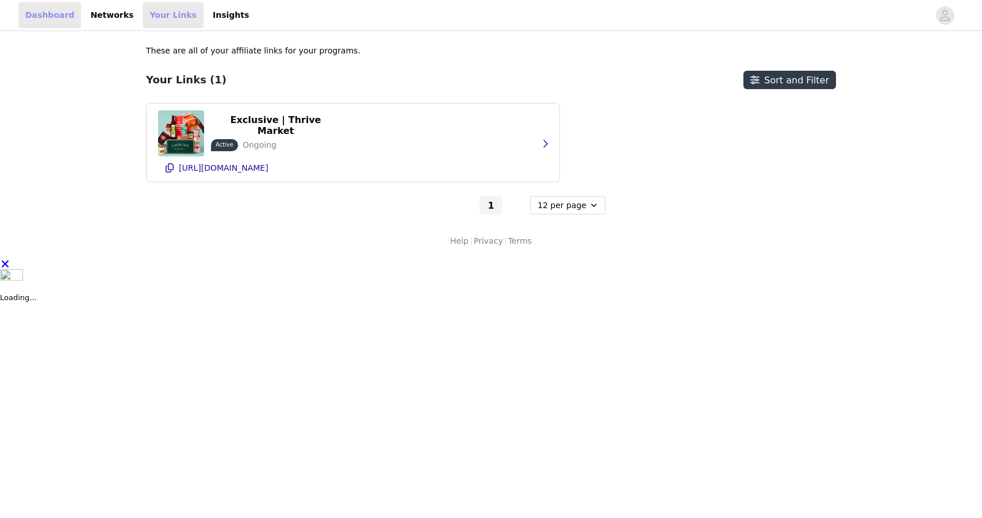  I want to click on a: Insights, so click(231, 15).